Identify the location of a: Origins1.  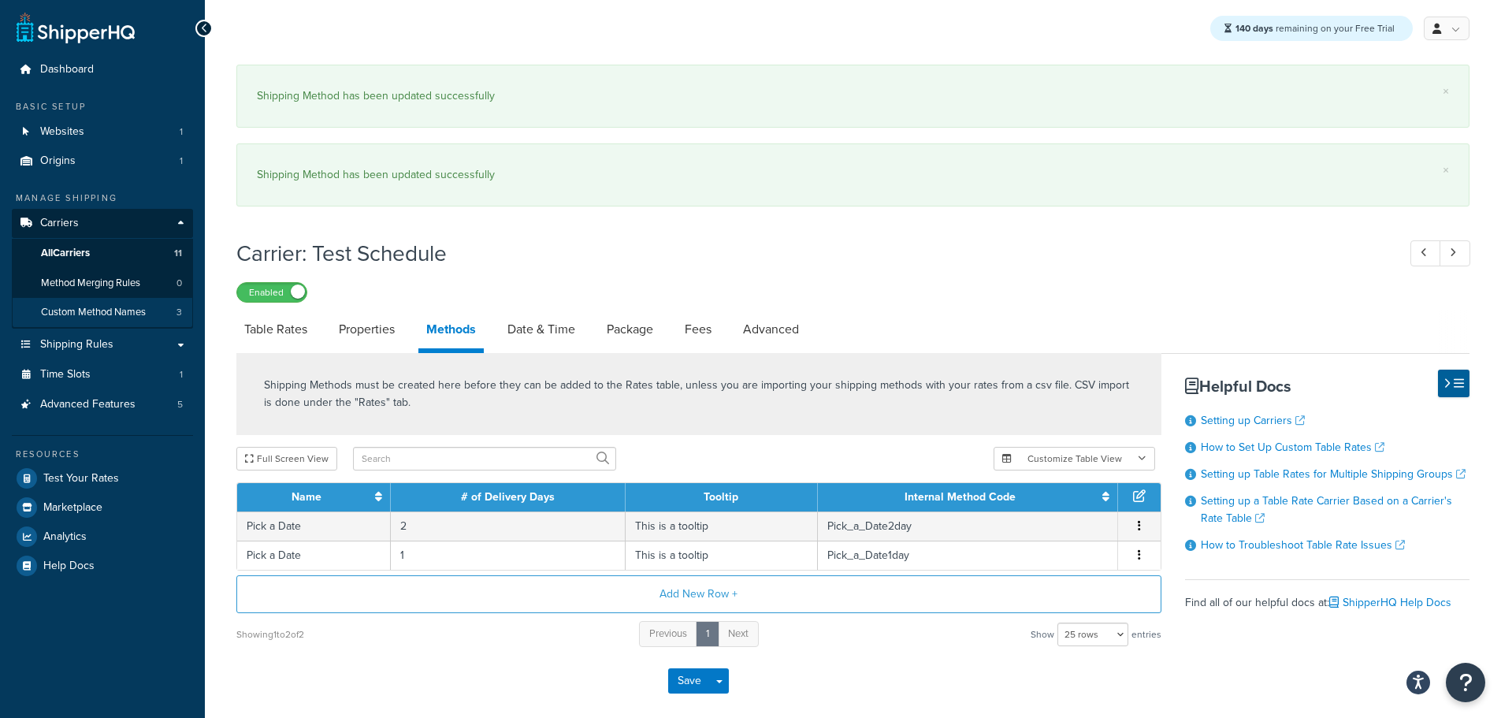
(102, 161).